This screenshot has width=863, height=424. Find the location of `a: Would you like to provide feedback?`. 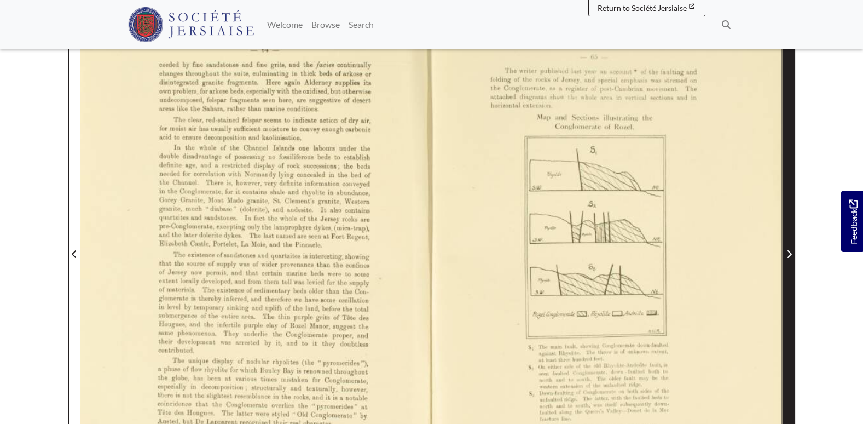

a: Would you like to provide feedback? is located at coordinates (852, 221).